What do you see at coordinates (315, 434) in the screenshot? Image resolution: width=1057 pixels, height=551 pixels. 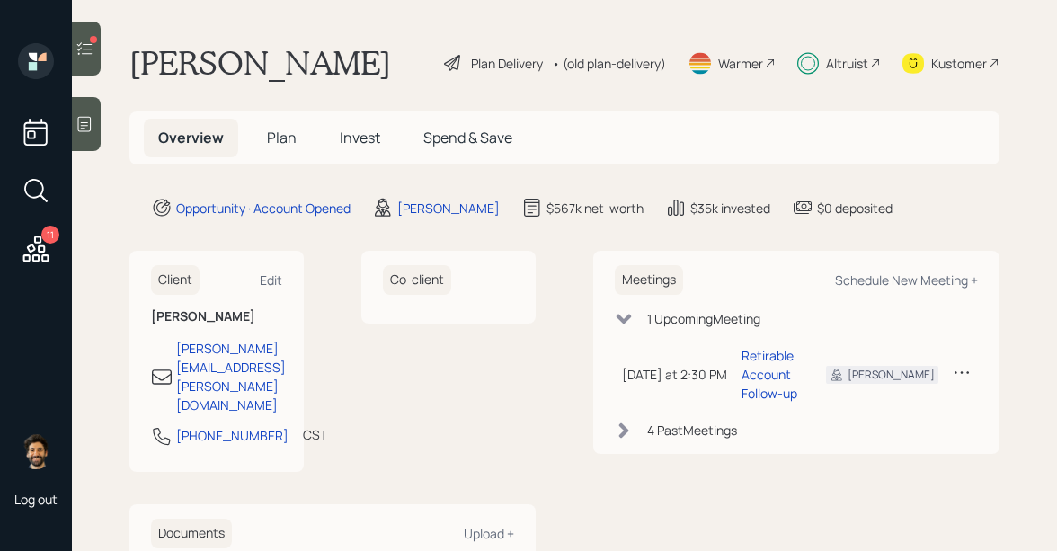 I see `div: CST` at bounding box center [315, 434].